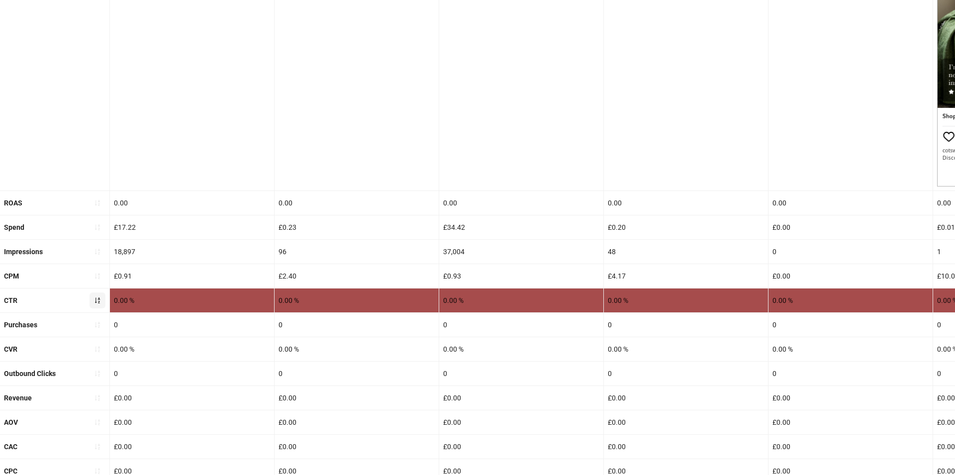 The image size is (955, 475). I want to click on b: Spend, so click(14, 227).